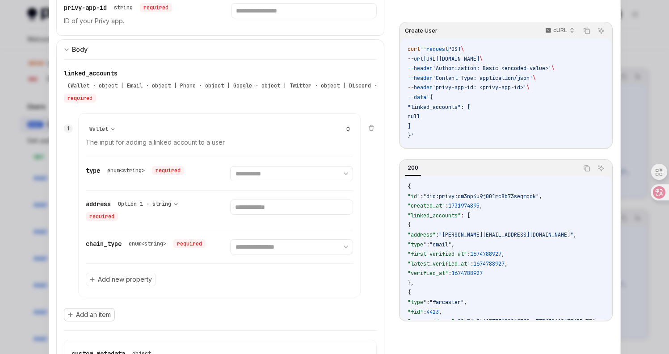 This screenshot has width=669, height=354. I want to click on span: address, so click(98, 204).